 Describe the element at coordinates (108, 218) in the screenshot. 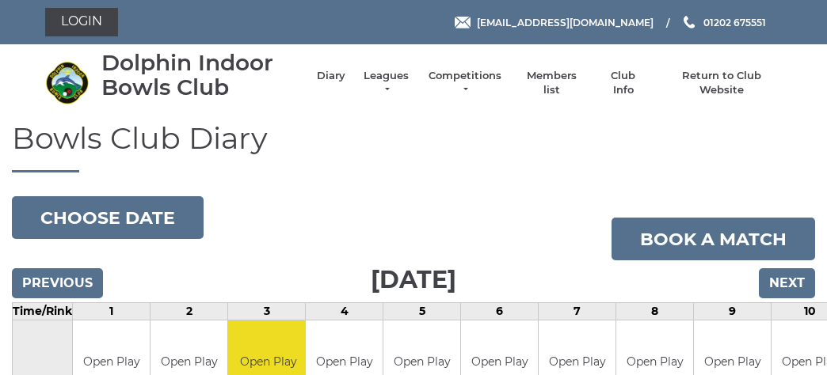

I see `button: Choose date` at that location.